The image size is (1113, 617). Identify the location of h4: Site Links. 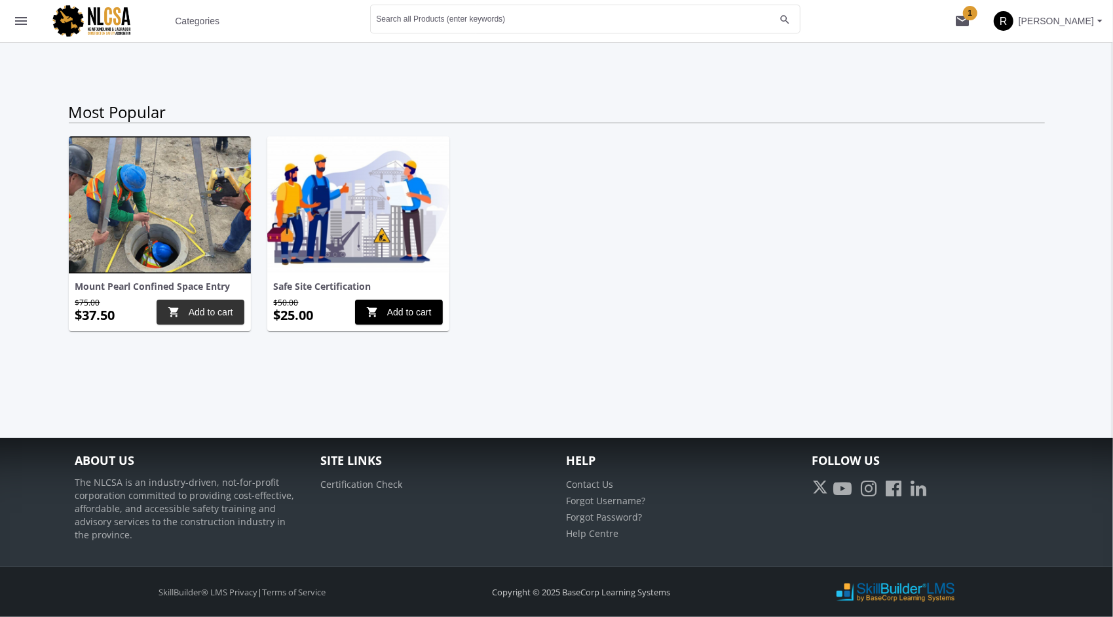
(434, 461).